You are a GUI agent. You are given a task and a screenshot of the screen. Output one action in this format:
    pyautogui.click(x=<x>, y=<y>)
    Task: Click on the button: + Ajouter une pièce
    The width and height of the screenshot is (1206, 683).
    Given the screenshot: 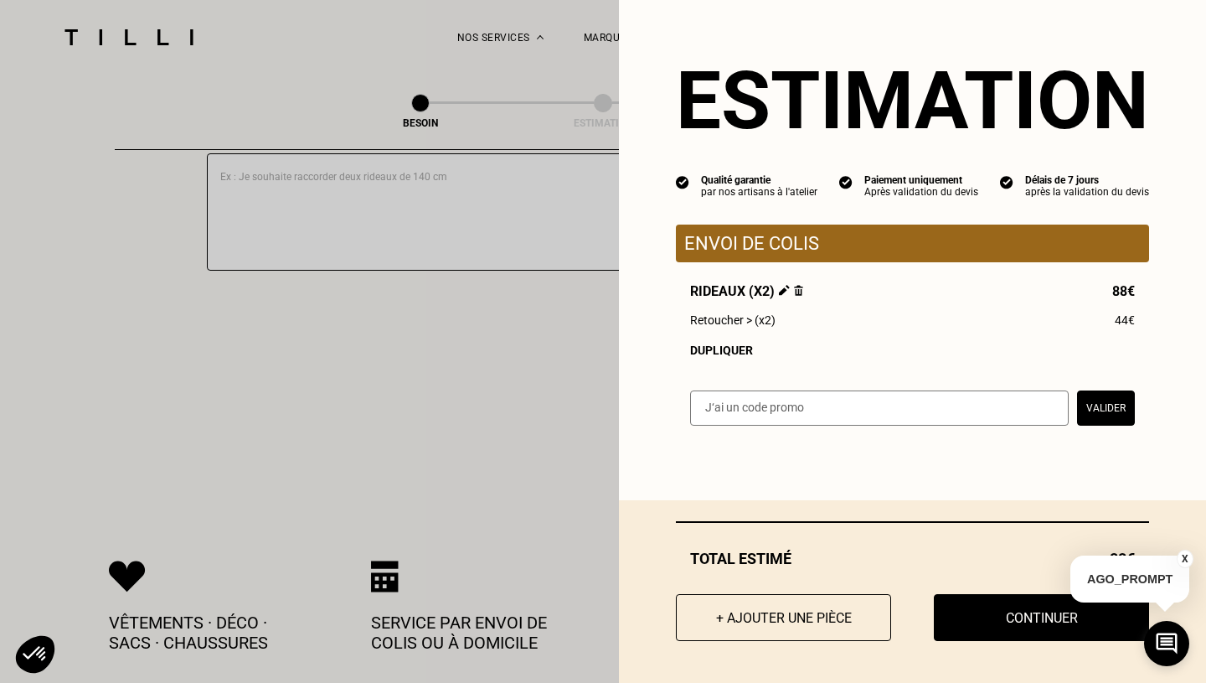 What is the action you would take?
    pyautogui.click(x=783, y=617)
    